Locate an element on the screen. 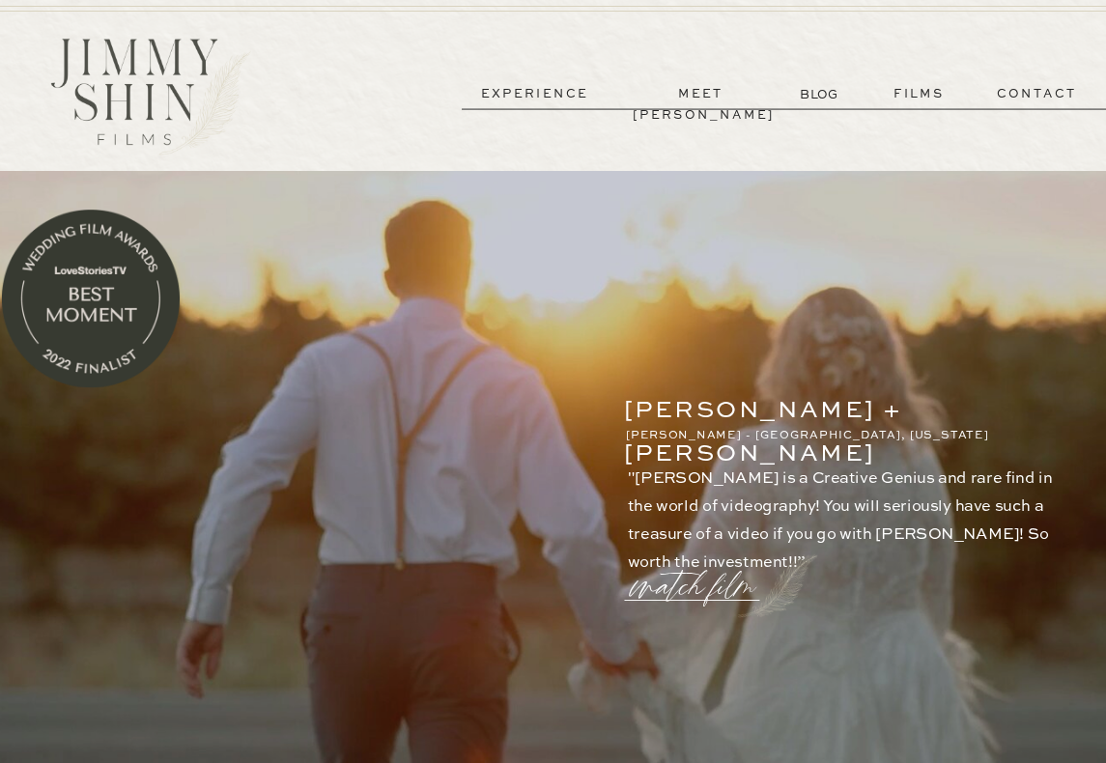 This screenshot has height=763, width=1106. p: films is located at coordinates (919, 95).